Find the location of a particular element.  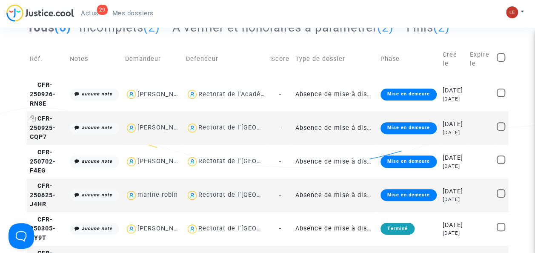

img: jc-logo.svg is located at coordinates (40, 13).